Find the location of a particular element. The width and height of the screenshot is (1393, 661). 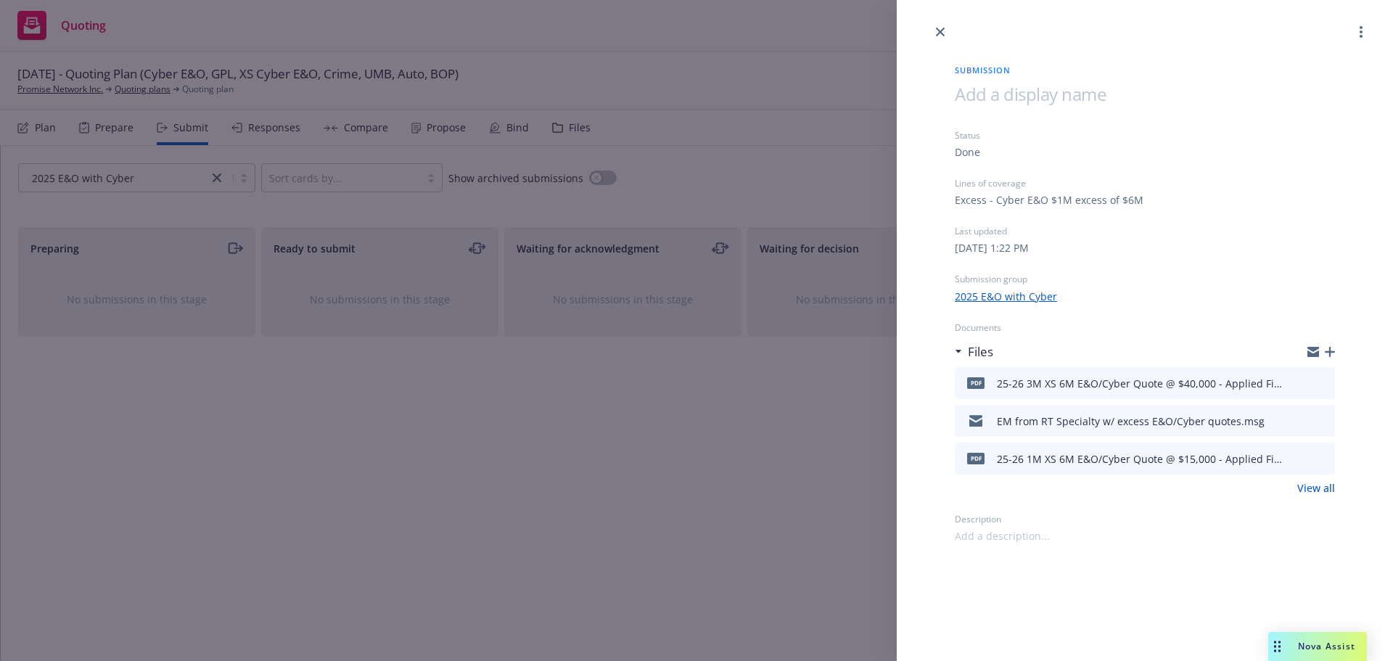

a: View all is located at coordinates (1316, 488).